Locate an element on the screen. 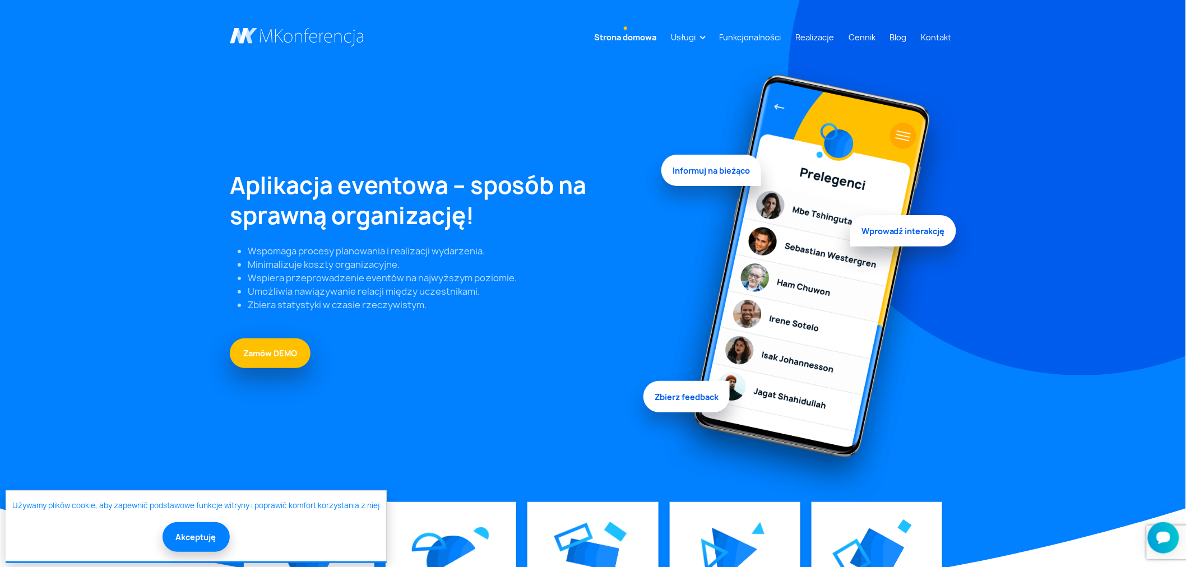 The width and height of the screenshot is (1186, 567). a: Realizacje is located at coordinates (815, 37).